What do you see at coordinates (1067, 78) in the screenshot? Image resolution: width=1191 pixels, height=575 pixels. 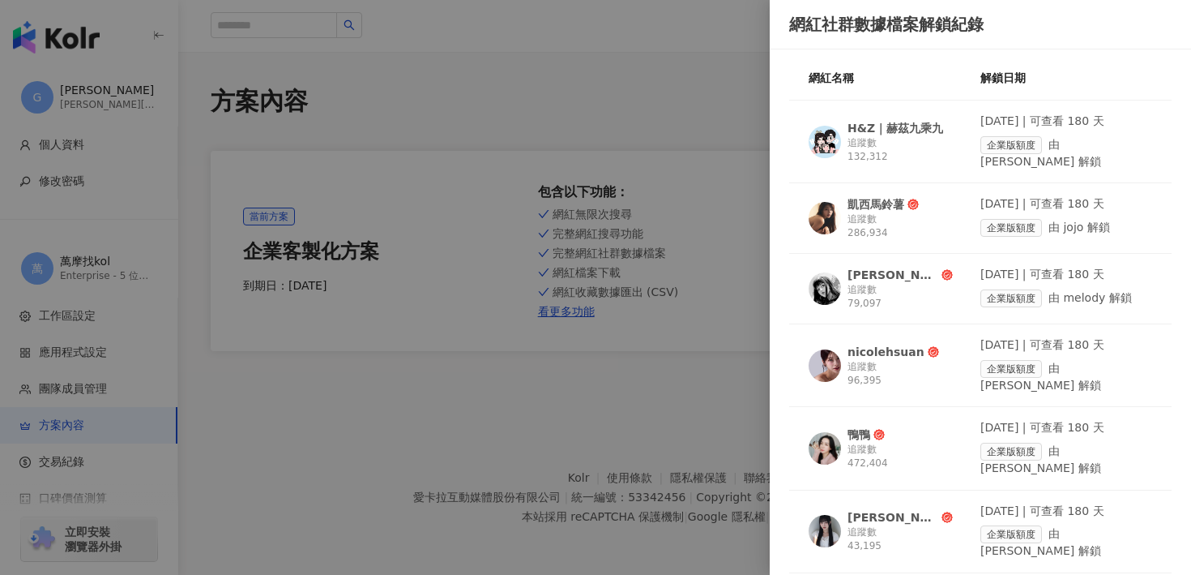 I see `div: 解鎖日期` at bounding box center [1067, 78].